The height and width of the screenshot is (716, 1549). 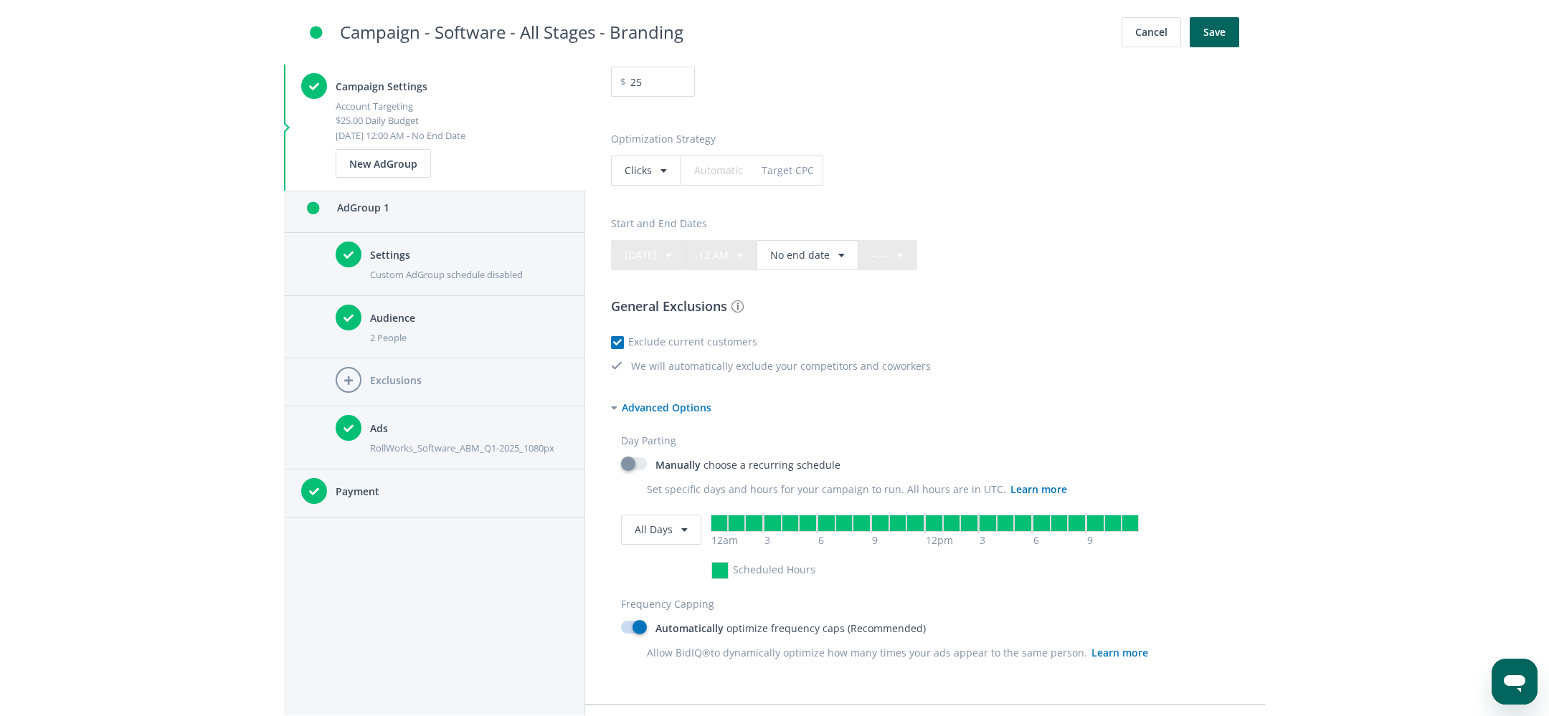 What do you see at coordinates (452, 120) in the screenshot?
I see `div: $25.00 Daily Budget` at bounding box center [452, 120].